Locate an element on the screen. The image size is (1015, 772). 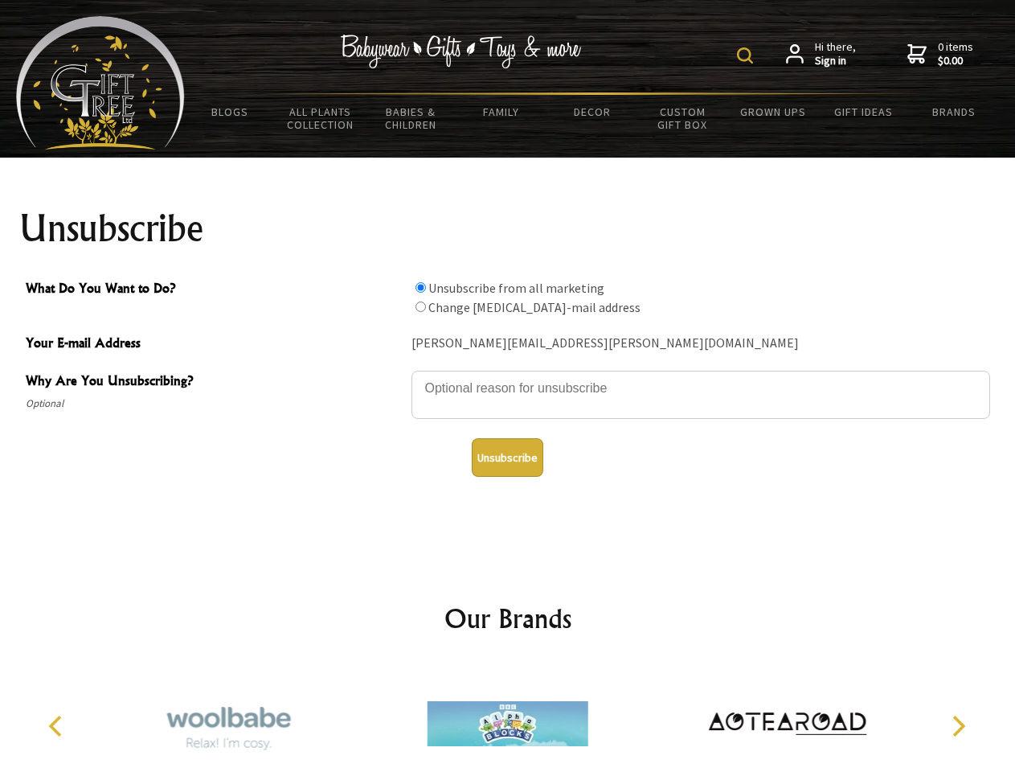
a: Hi there,Sign in is located at coordinates (821, 54).